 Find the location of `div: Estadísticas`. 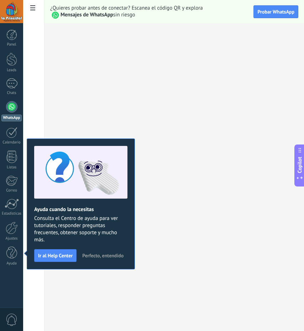

div: Estadísticas is located at coordinates (12, 214).